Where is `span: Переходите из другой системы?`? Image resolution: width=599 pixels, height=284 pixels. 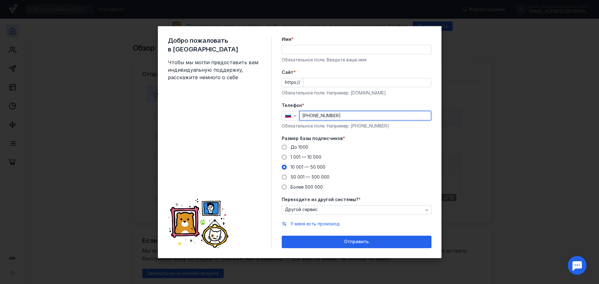
span: Переходите из другой системы? is located at coordinates (320, 200).